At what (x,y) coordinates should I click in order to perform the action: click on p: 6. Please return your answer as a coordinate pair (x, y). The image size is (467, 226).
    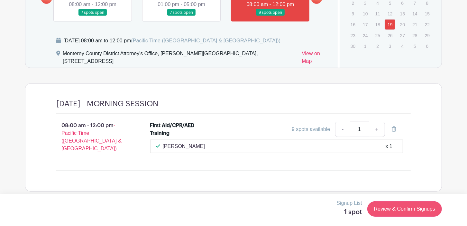
    Looking at the image, I should click on (427, 46).